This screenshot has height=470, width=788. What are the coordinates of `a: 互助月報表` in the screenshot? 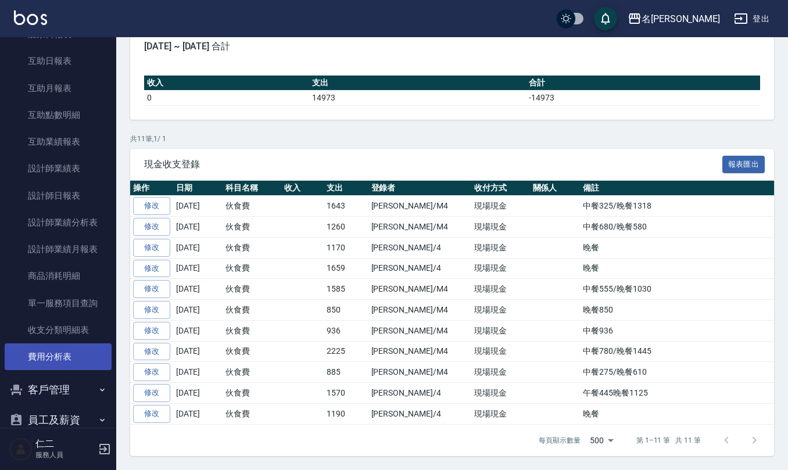 It's located at (58, 88).